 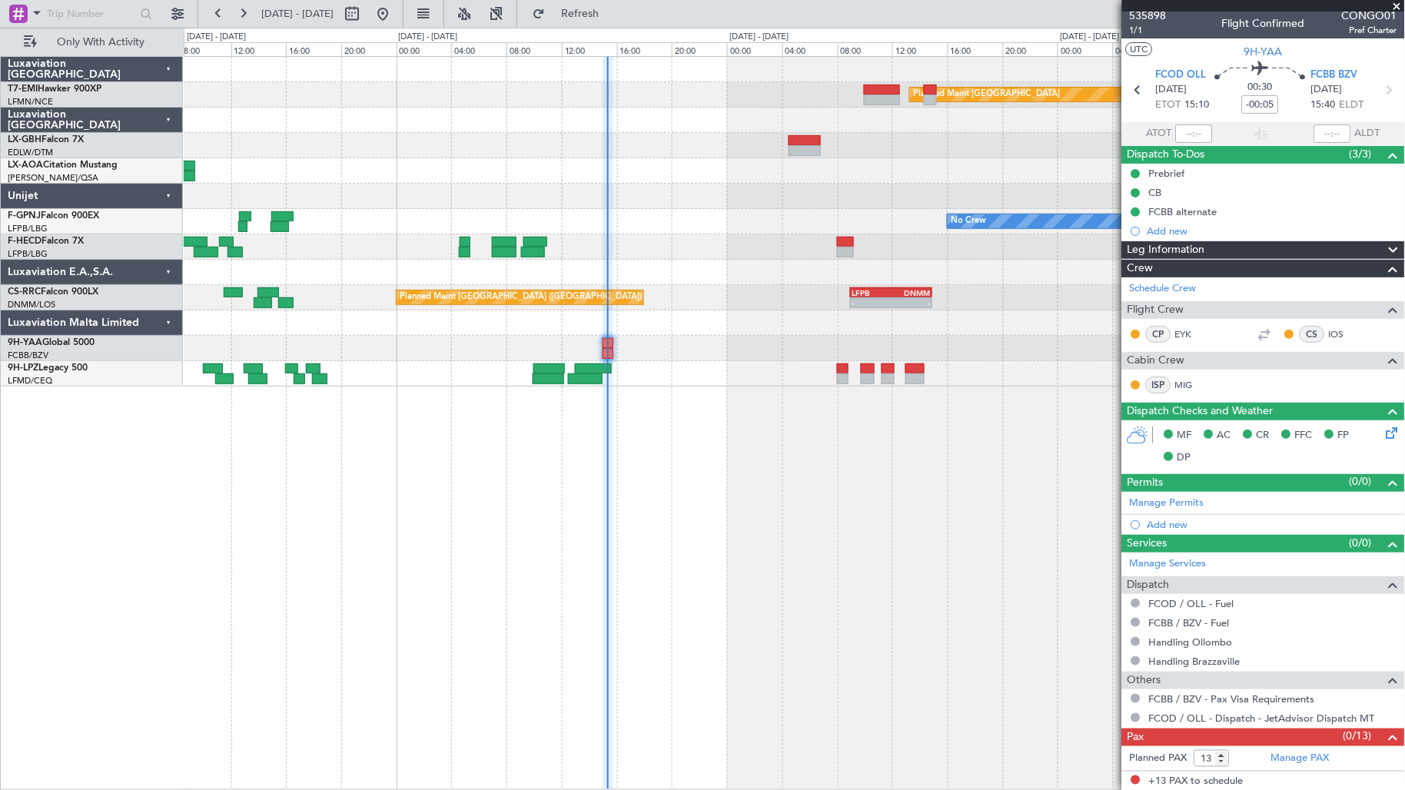 What do you see at coordinates (1346, 334) in the screenshot?
I see `a: IOS` at bounding box center [1346, 334].